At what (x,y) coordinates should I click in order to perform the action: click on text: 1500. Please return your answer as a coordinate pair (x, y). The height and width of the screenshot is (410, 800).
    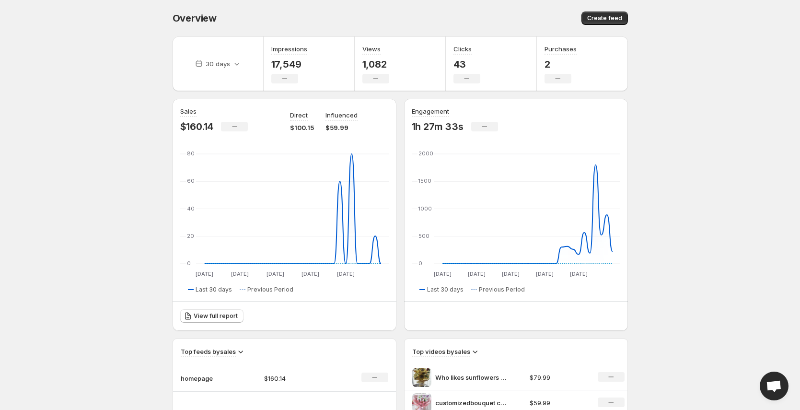
    Looking at the image, I should click on (425, 181).